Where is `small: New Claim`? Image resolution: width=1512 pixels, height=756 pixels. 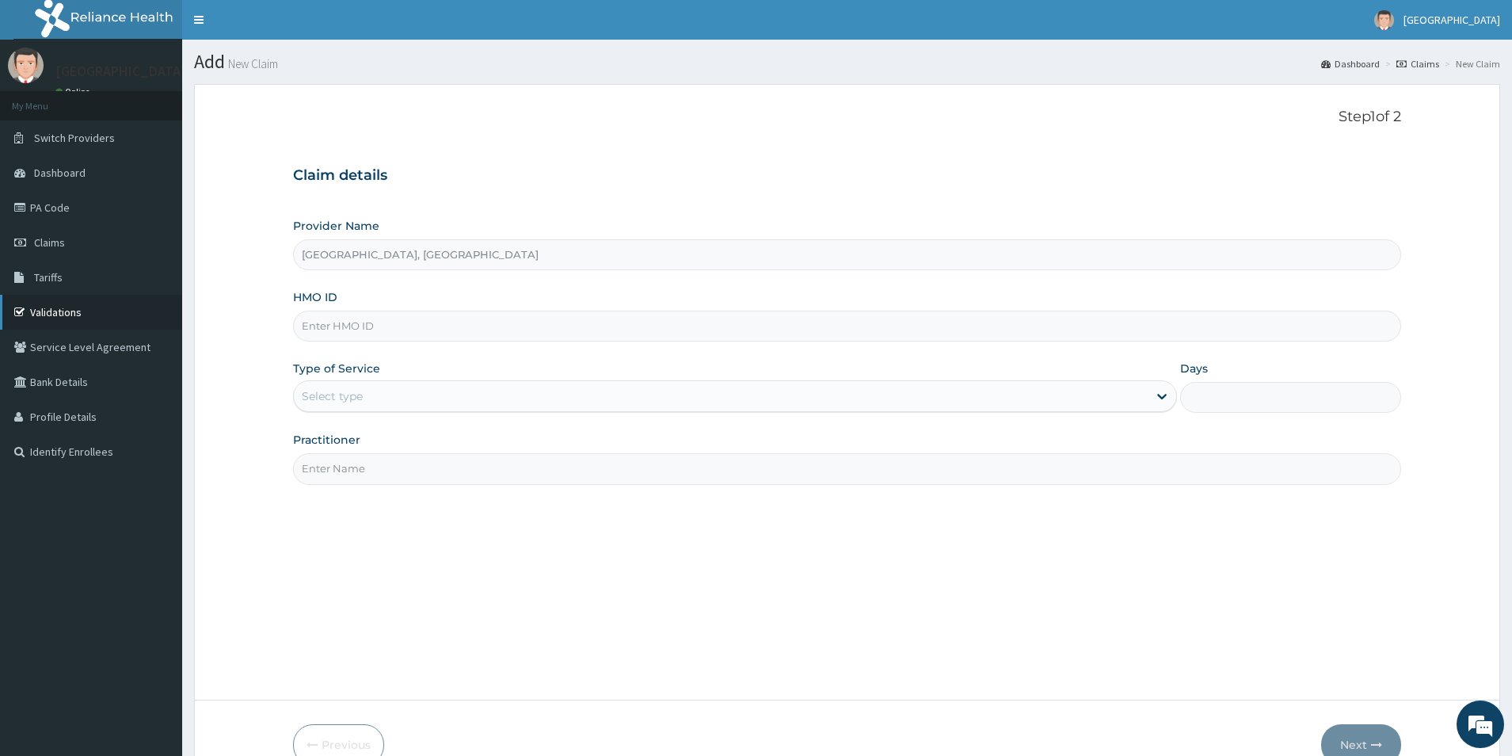 small: New Claim is located at coordinates (251, 63).